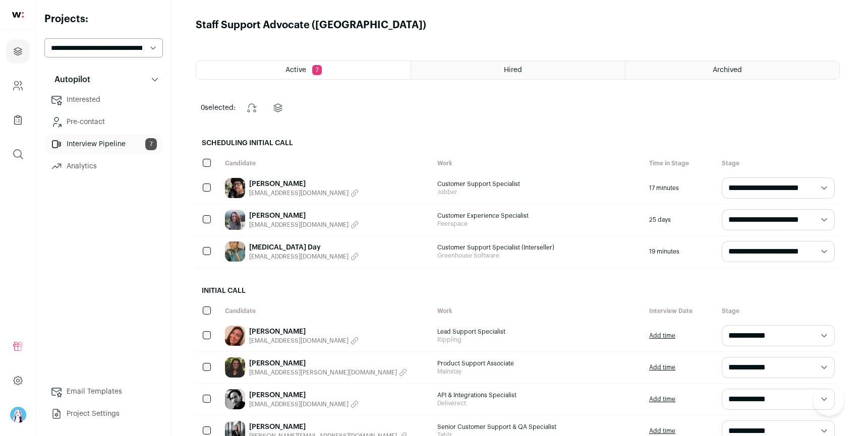 The height and width of the screenshot is (436, 864). I want to click on span: Product Support Associate, so click(538, 364).